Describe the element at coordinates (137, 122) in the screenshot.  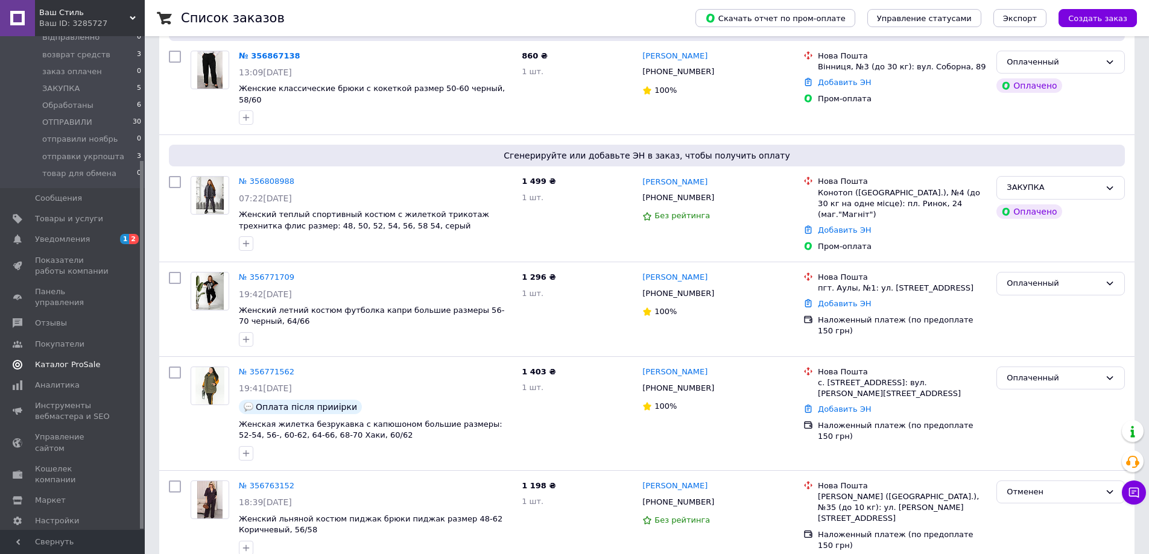
I see `span: 30` at that location.